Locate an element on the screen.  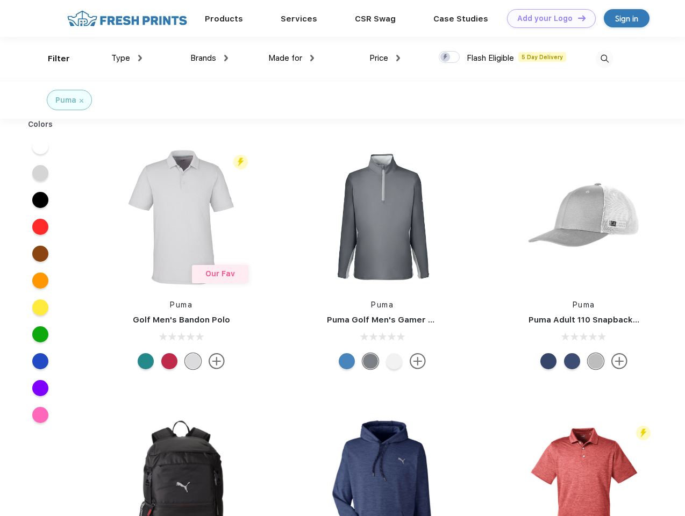
a: Services is located at coordinates (299, 19).